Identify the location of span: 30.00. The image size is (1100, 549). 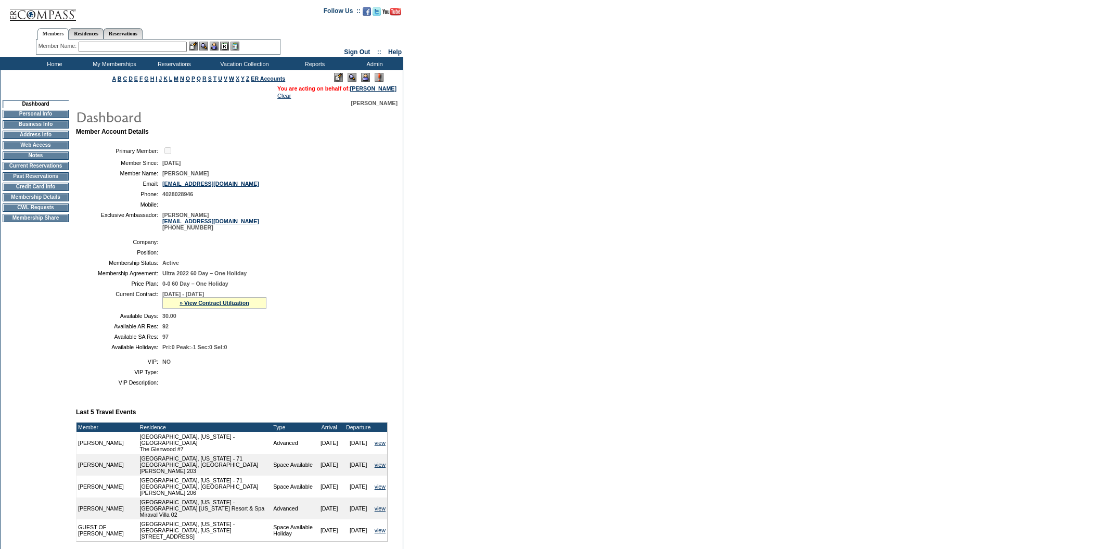
(169, 316).